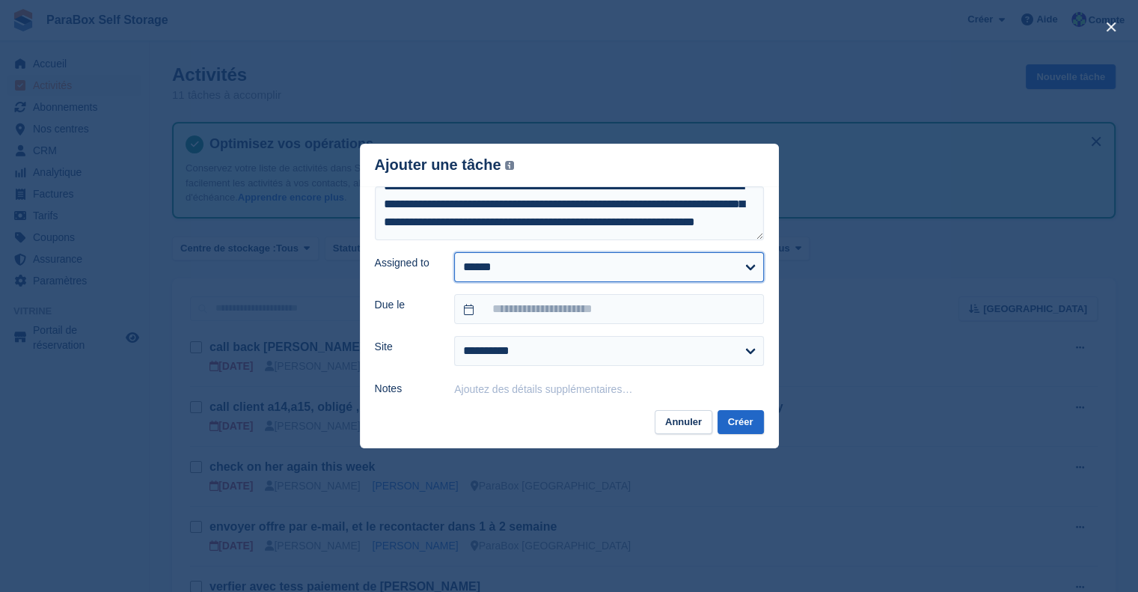  What do you see at coordinates (543, 389) in the screenshot?
I see `button: Ajoutez des détails supplémentaires…` at bounding box center [543, 389].